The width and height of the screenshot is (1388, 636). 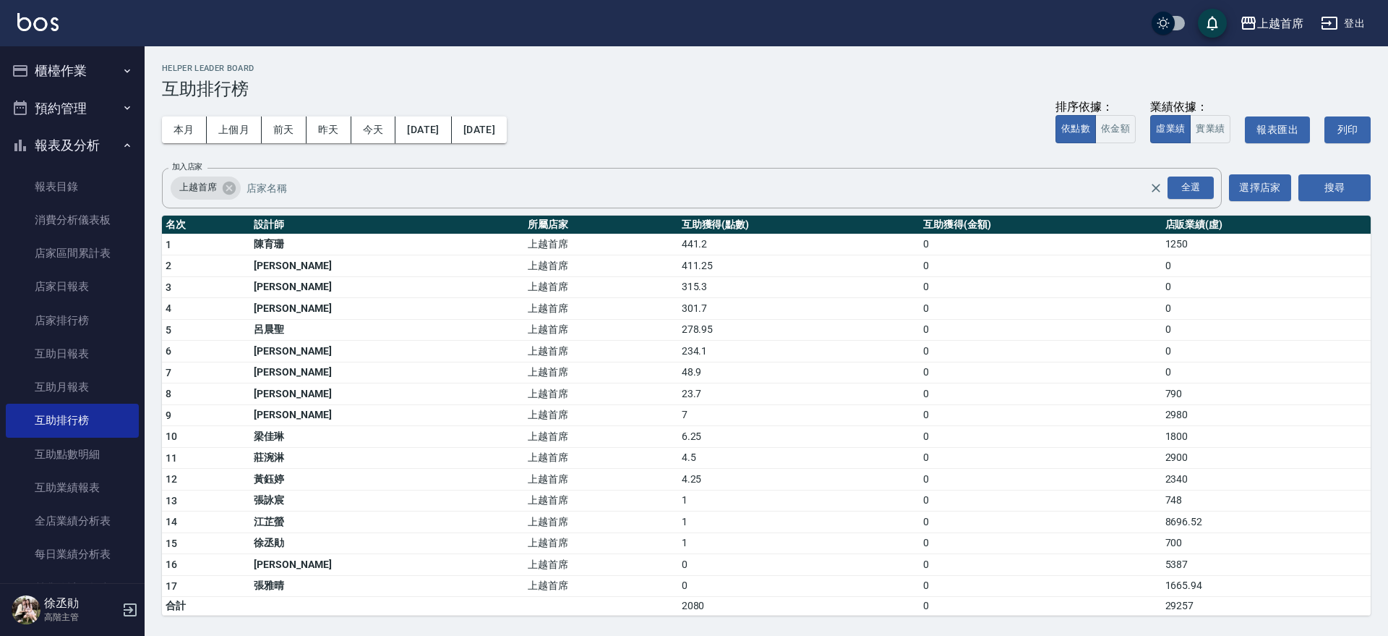 What do you see at coordinates (799, 287) in the screenshot?
I see `td: 315.3` at bounding box center [799, 287].